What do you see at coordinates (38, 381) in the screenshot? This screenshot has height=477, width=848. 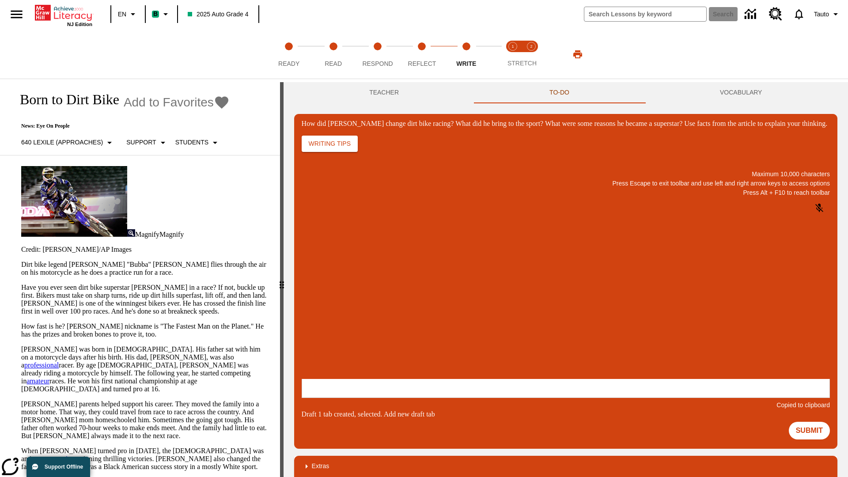 I see `a: amateur` at bounding box center [38, 381].